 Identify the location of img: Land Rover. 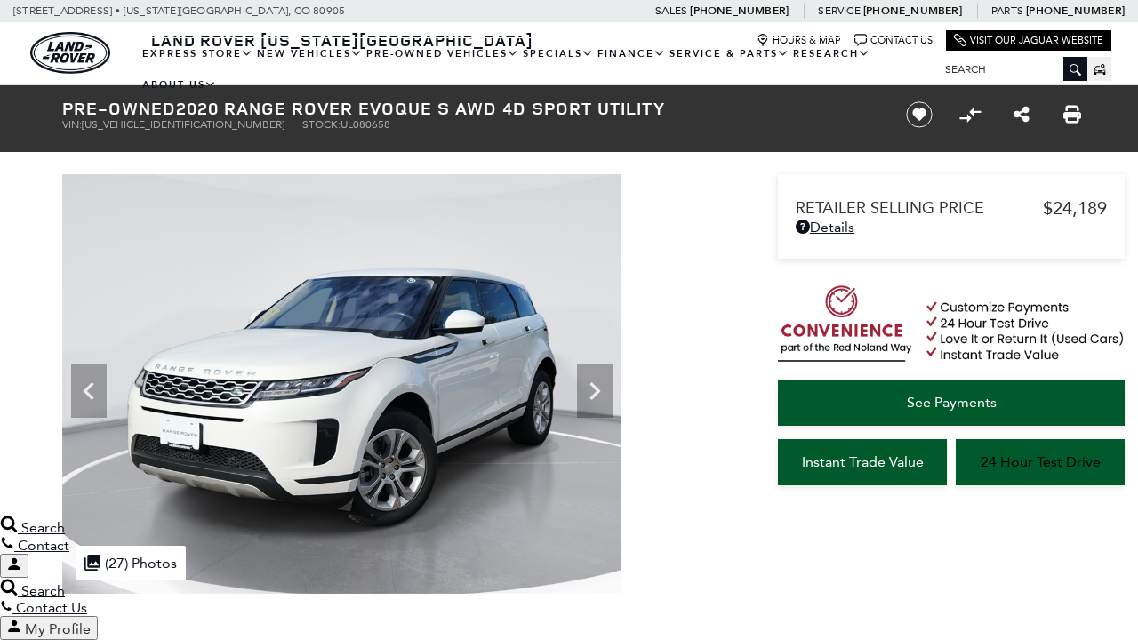
(70, 52).